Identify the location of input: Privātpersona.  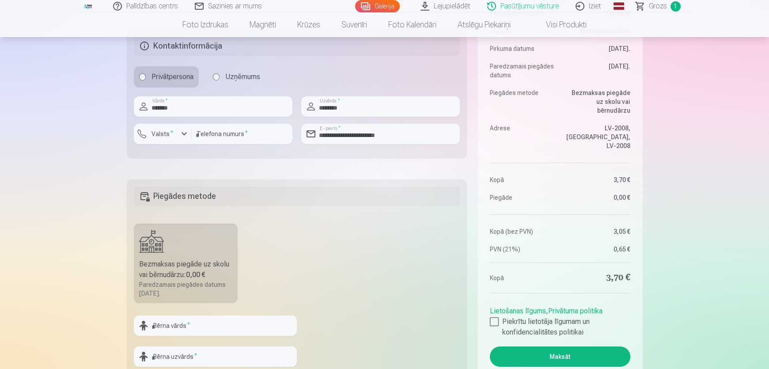
(143, 77).